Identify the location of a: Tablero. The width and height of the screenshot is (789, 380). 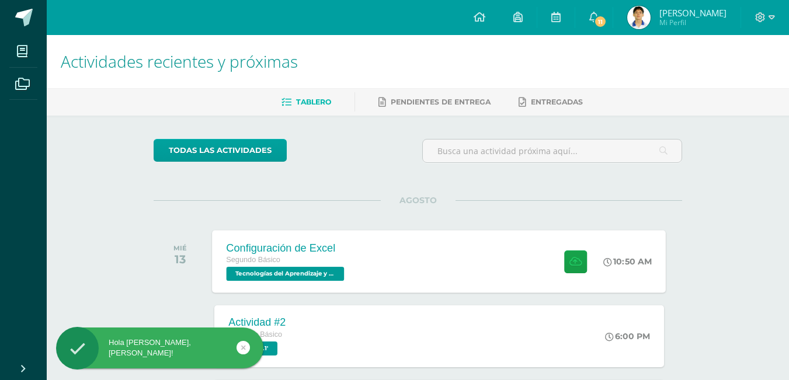
(306, 102).